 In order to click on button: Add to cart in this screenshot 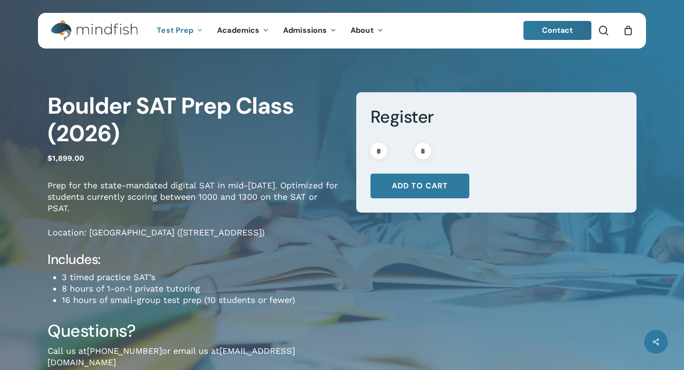, I will do `click(420, 186)`.